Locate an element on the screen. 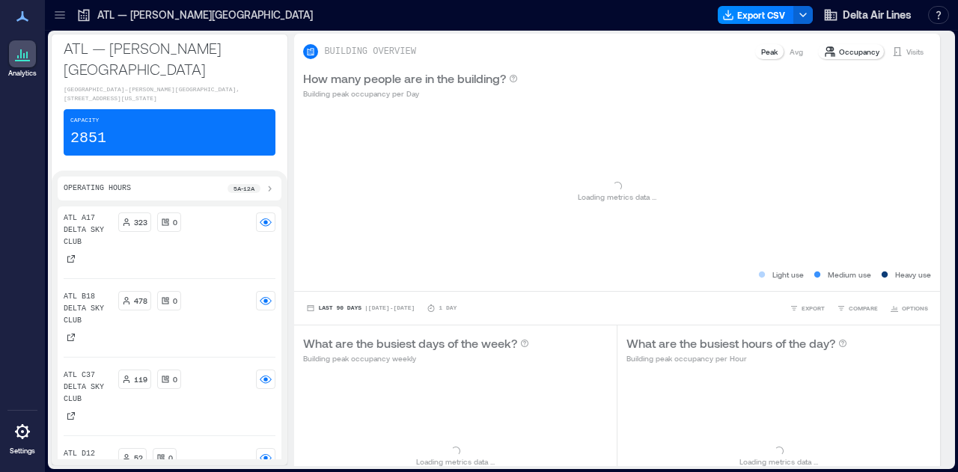 This screenshot has width=958, height=472. p: What are the busiest hours of the day? is located at coordinates (731, 344).